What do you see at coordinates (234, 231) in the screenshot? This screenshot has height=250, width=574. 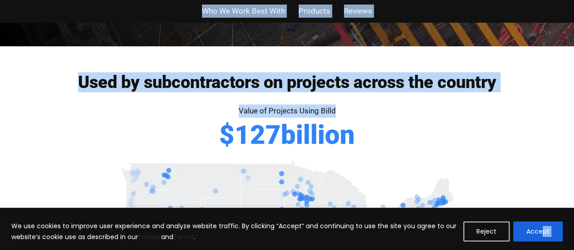 I see `p: We use cookies to improve user experience and analyze website traffic. By clicking “Accept” and c...` at bounding box center [234, 231].